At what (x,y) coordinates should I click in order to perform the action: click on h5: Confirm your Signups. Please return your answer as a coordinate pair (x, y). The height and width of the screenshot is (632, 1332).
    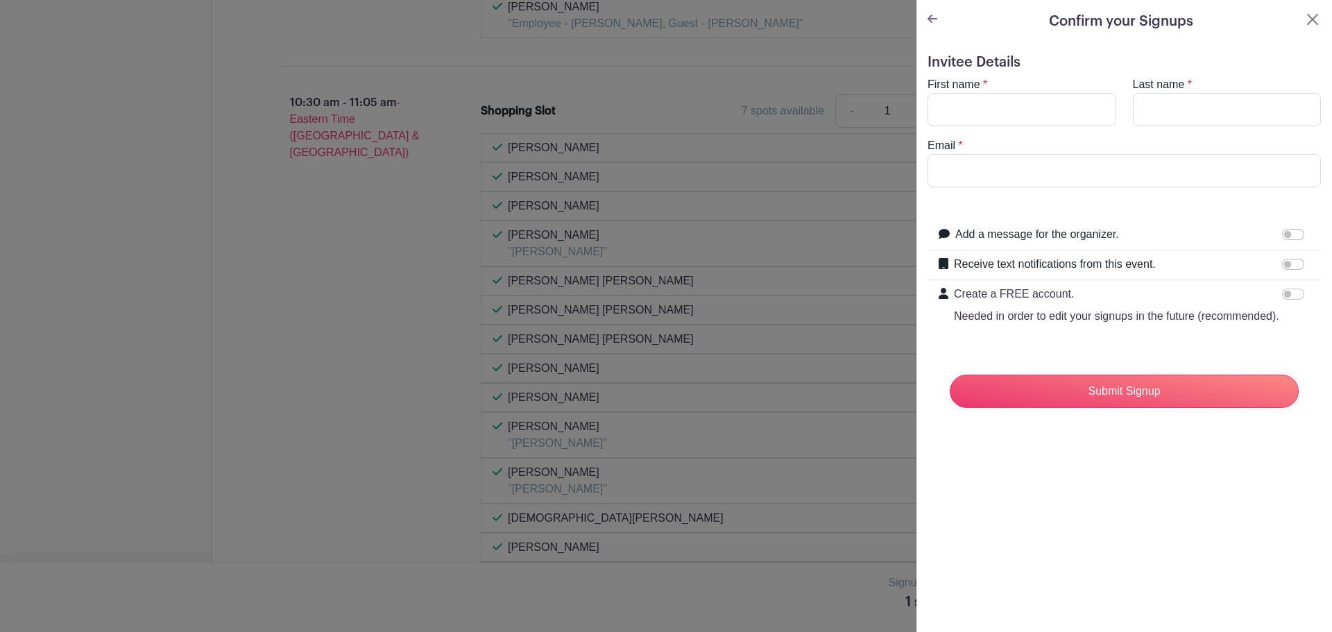
    Looking at the image, I should click on (1122, 22).